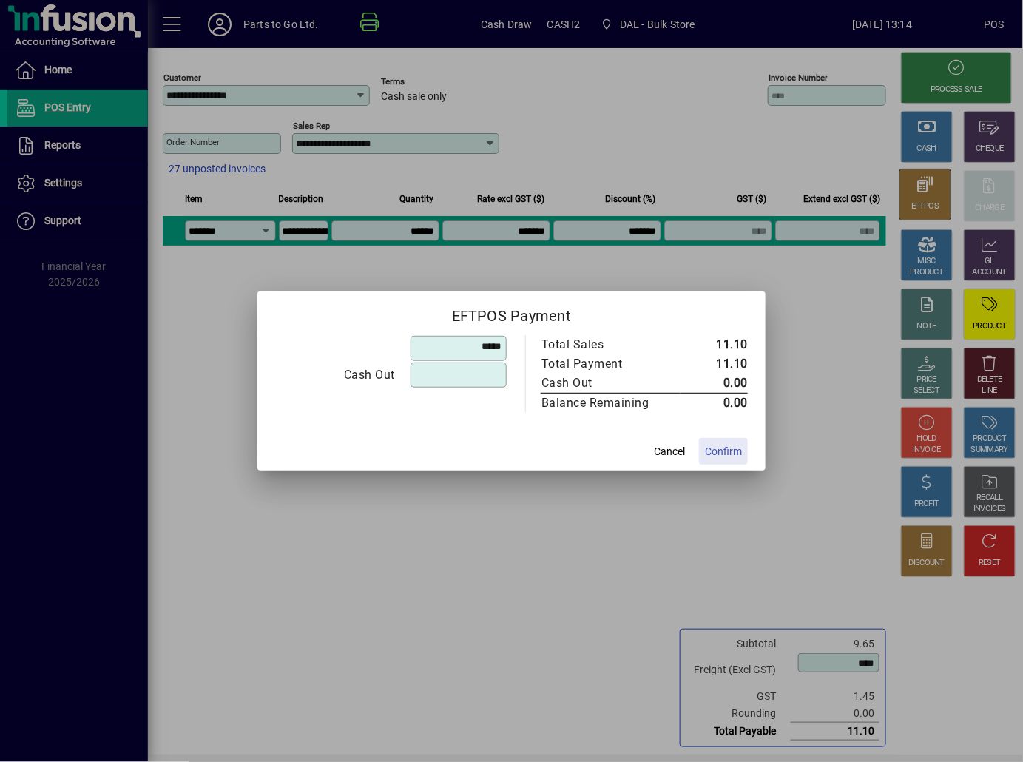 The height and width of the screenshot is (762, 1023). I want to click on span: Cancel, so click(669, 451).